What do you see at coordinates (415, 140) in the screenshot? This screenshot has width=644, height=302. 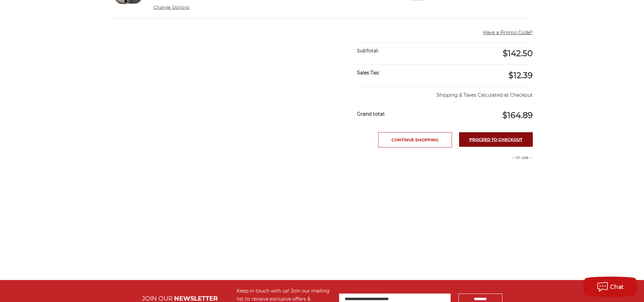 I see `a: Continue Shopping` at bounding box center [415, 140].